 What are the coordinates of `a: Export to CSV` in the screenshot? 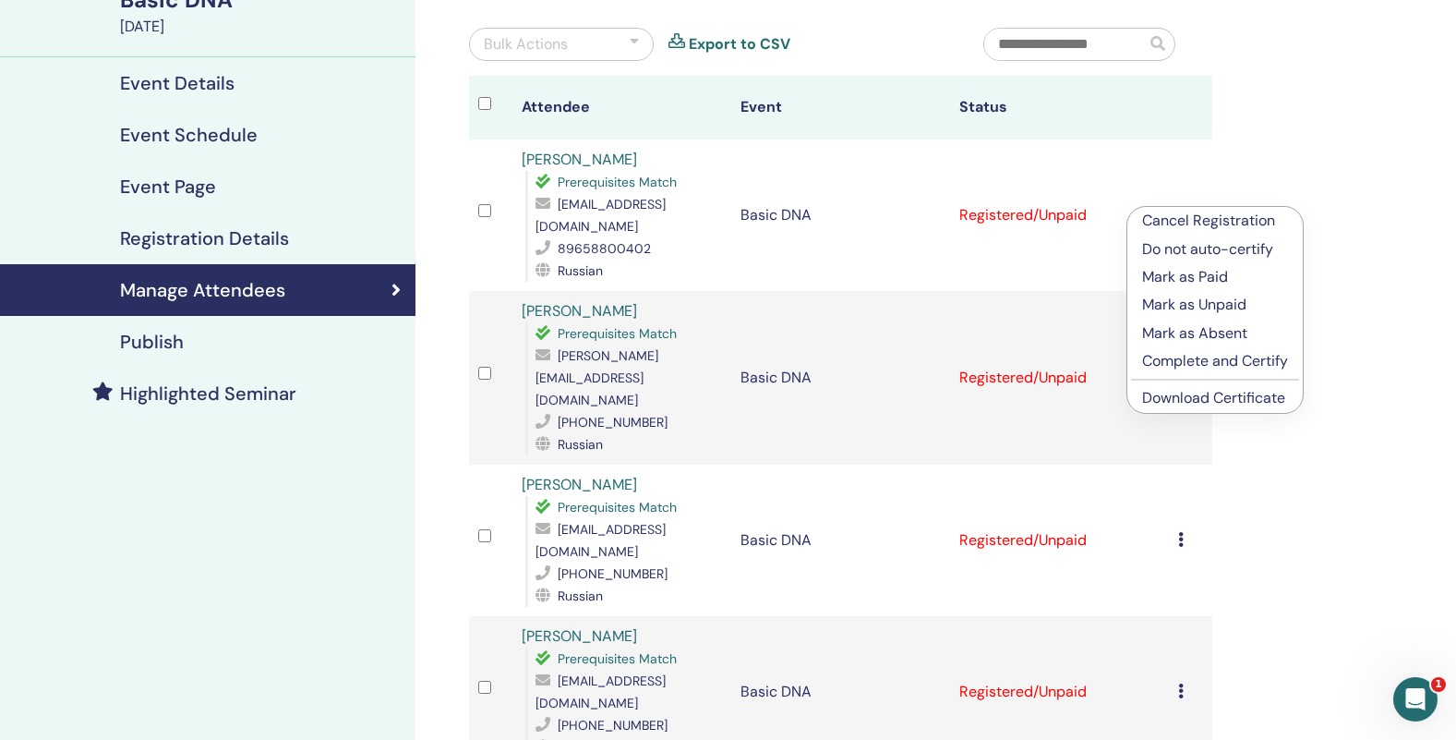 It's located at (740, 44).